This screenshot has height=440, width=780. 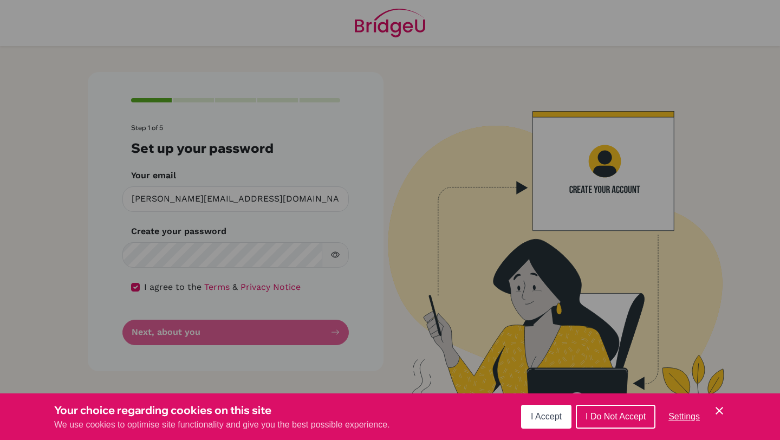 I want to click on span: I Accept, so click(x=546, y=416).